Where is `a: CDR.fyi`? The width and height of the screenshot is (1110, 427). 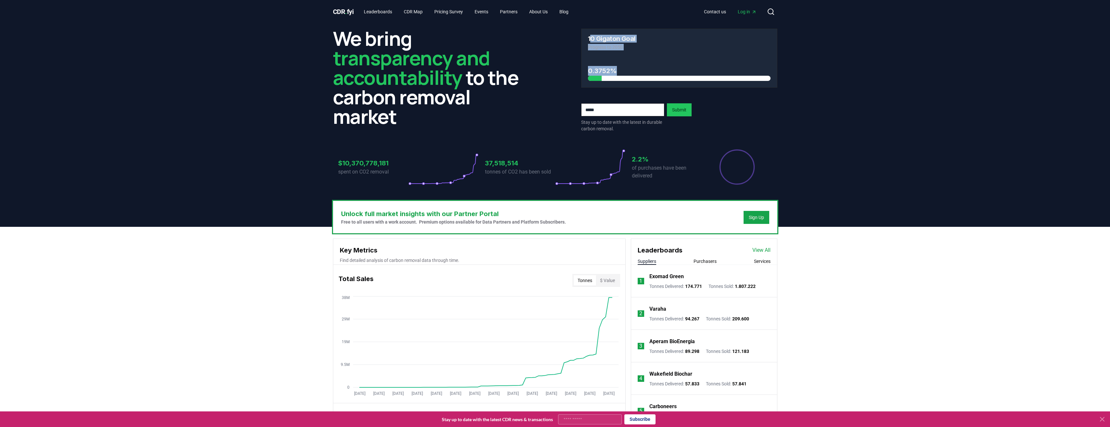 a: CDR.fyi is located at coordinates (343, 12).